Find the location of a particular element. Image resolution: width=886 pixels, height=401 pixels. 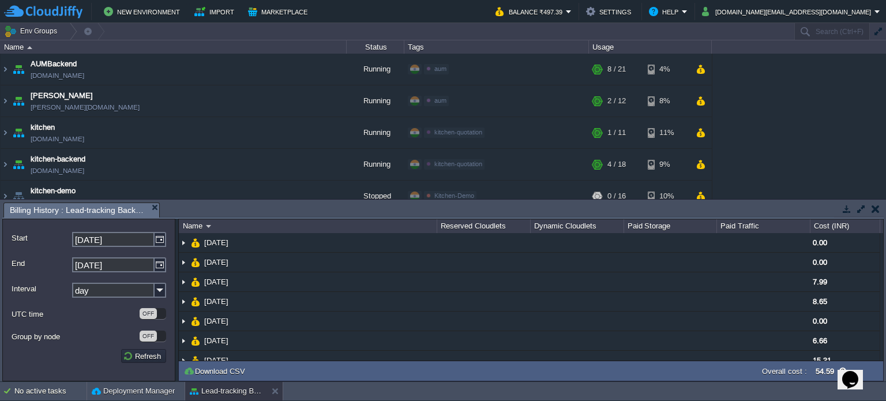

button: Settings is located at coordinates (610, 12).